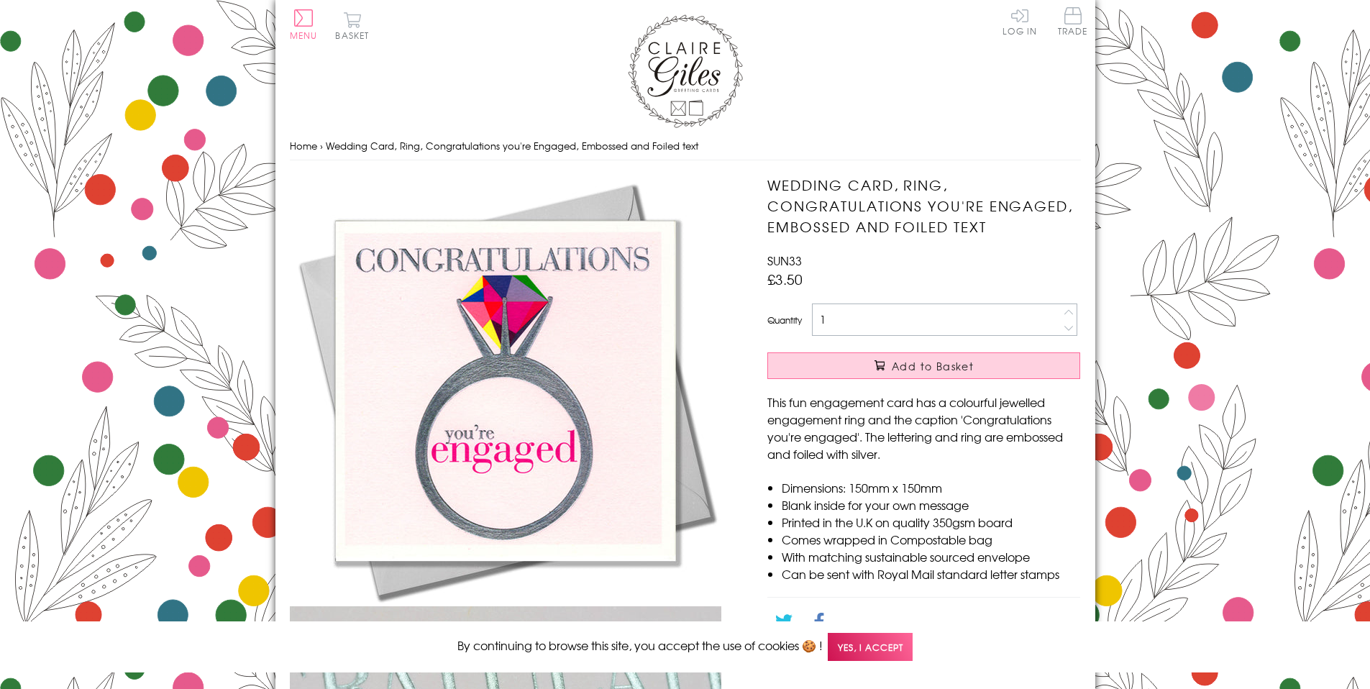  Describe the element at coordinates (931, 505) in the screenshot. I see `li: Blank inside for your own message` at that location.